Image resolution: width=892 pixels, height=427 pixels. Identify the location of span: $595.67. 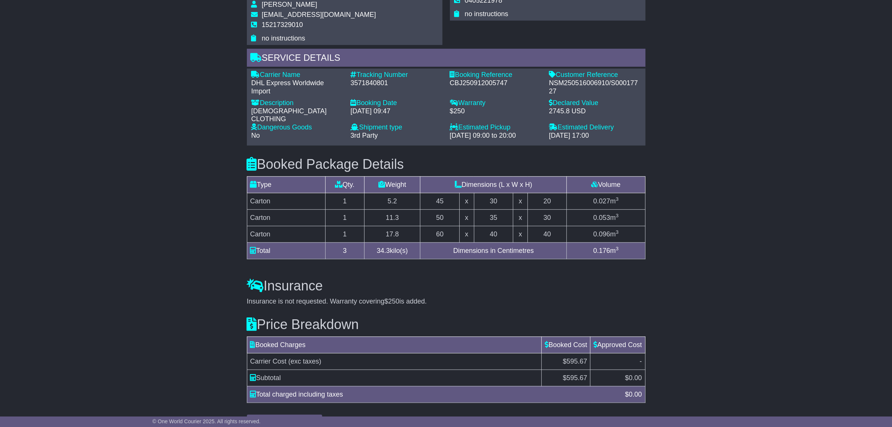
(575, 361).